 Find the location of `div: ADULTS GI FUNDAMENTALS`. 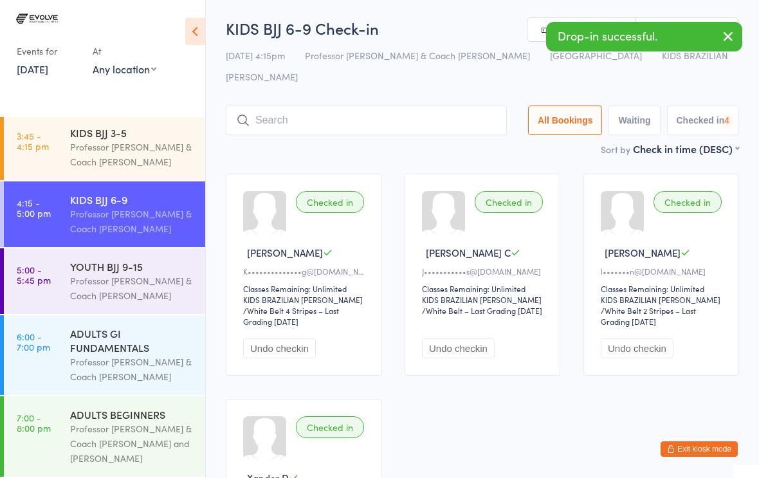

div: ADULTS GI FUNDAMENTALS is located at coordinates (132, 340).